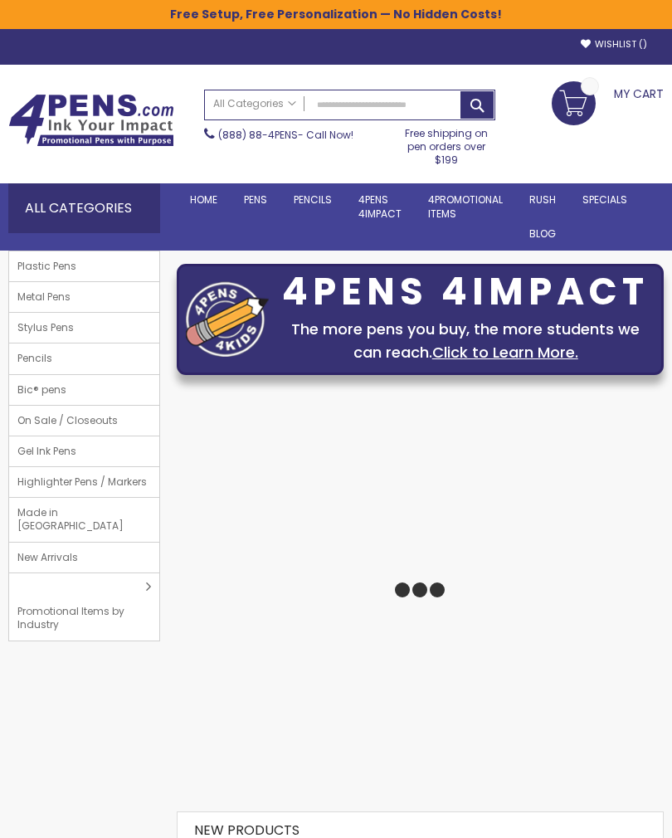  Describe the element at coordinates (466, 292) in the screenshot. I see `div: 4PENS 4IMPACT` at that location.